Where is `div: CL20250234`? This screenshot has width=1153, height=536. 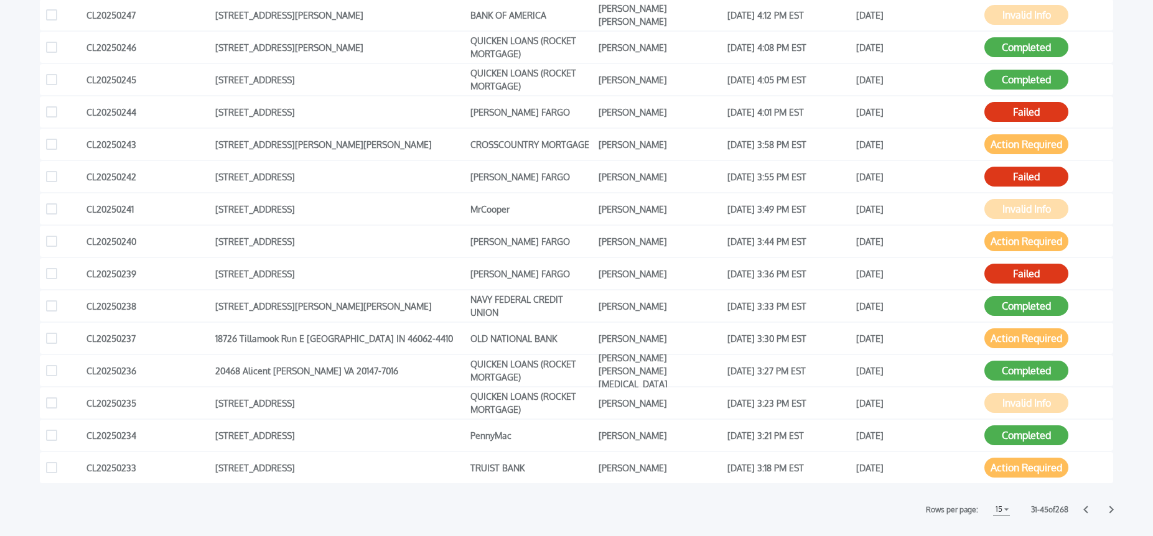 div: CL20250234 is located at coordinates (147, 436).